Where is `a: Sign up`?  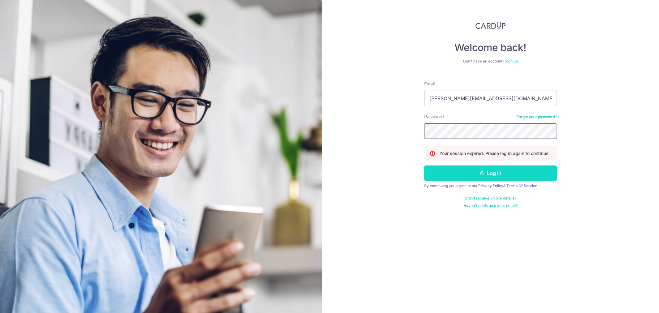 a: Sign up is located at coordinates (511, 61).